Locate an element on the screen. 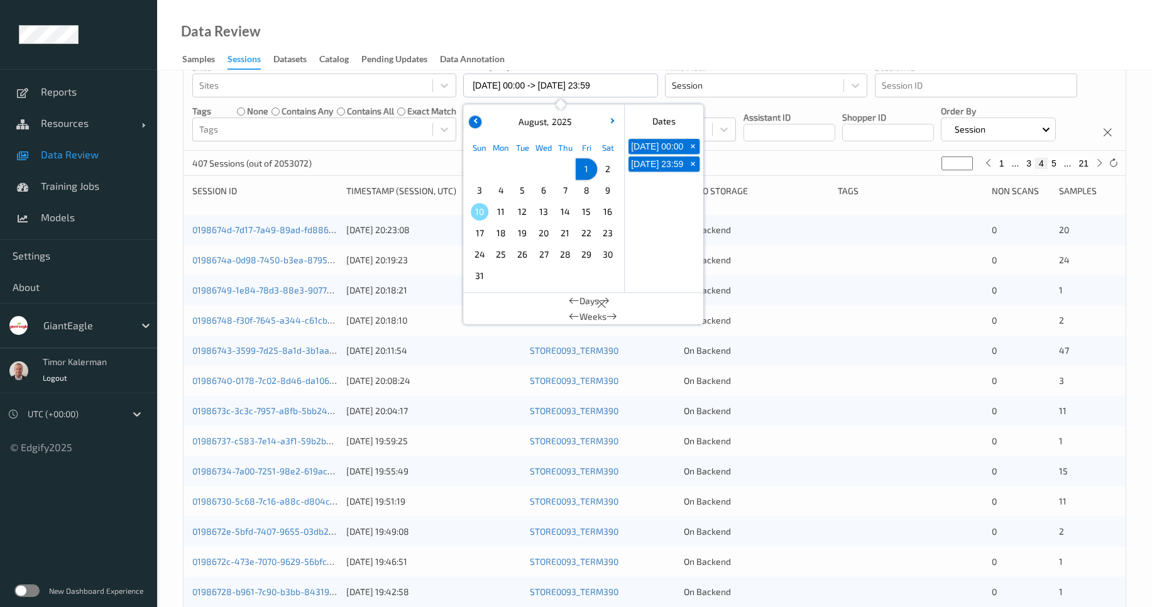  span: 4 is located at coordinates (501, 190).